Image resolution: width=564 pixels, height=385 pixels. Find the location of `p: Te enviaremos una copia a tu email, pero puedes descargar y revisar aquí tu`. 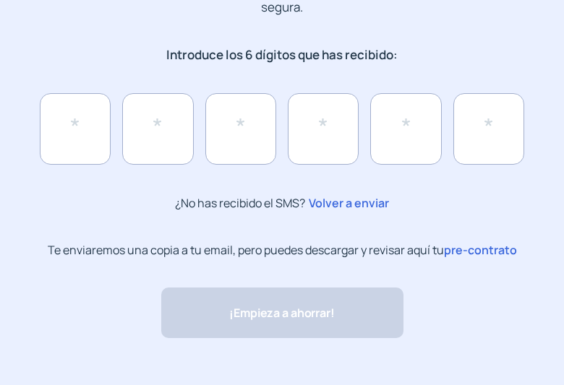

p: Te enviaremos una copia a tu email, pero puedes descargar y revisar aquí tu is located at coordinates (282, 250).